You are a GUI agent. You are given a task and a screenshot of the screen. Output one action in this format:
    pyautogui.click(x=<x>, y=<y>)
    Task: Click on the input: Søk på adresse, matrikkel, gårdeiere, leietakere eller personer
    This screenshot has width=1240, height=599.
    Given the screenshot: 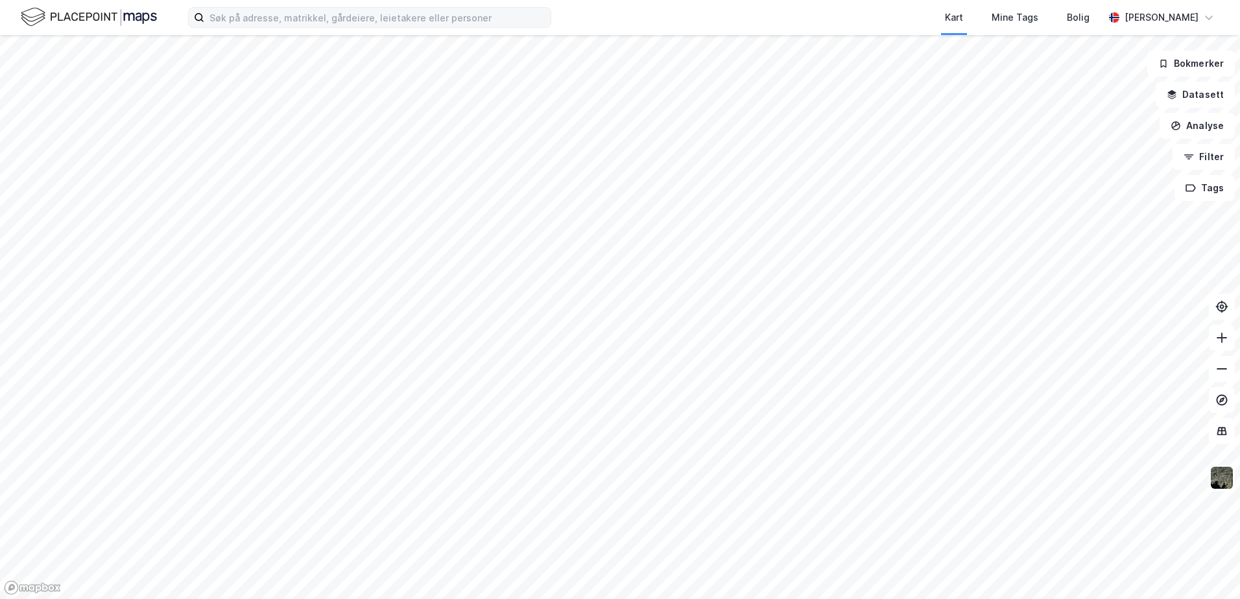 What is the action you would take?
    pyautogui.click(x=377, y=18)
    